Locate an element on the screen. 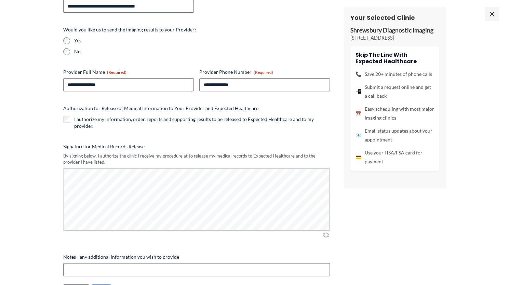 Image resolution: width=509 pixels, height=285 pixels. legend: Authorization for Release of Medical Information to Your Provider and Expected Healthcare is located at coordinates (161, 108).